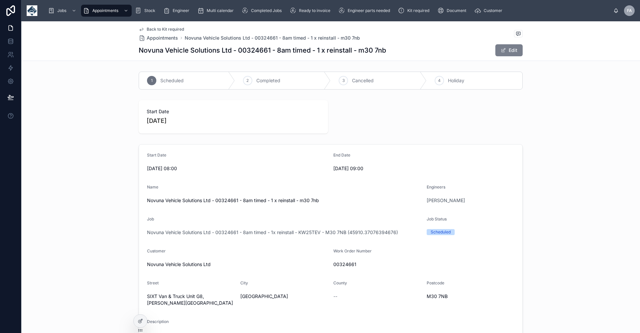 Image resolution: width=640 pixels, height=333 pixels. Describe the element at coordinates (471, 297) in the screenshot. I see `span: M30 7NB` at that location.